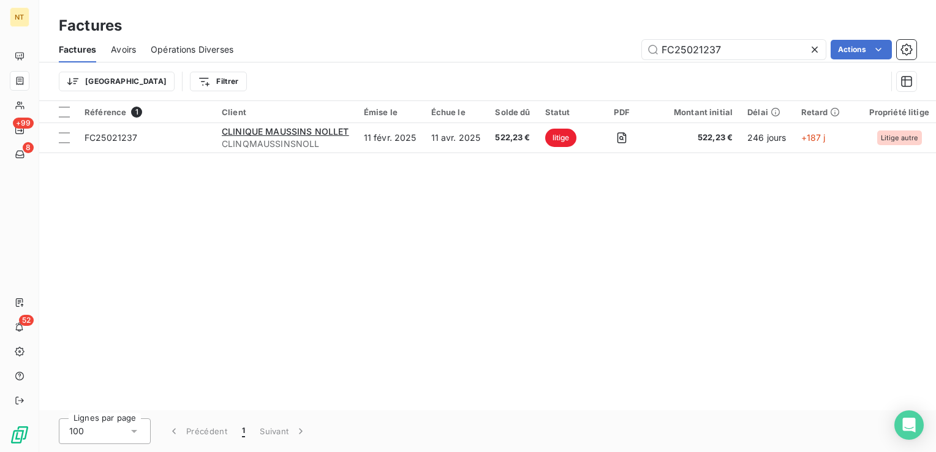 This screenshot has height=452, width=936. What do you see at coordinates (909, 425) in the screenshot?
I see `div: Open Intercom Messenger` at bounding box center [909, 425].